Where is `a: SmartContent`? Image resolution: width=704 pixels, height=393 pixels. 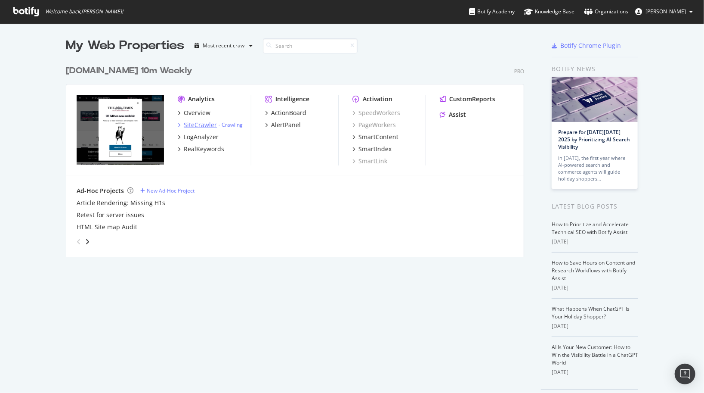 a: SmartContent is located at coordinates (375, 137).